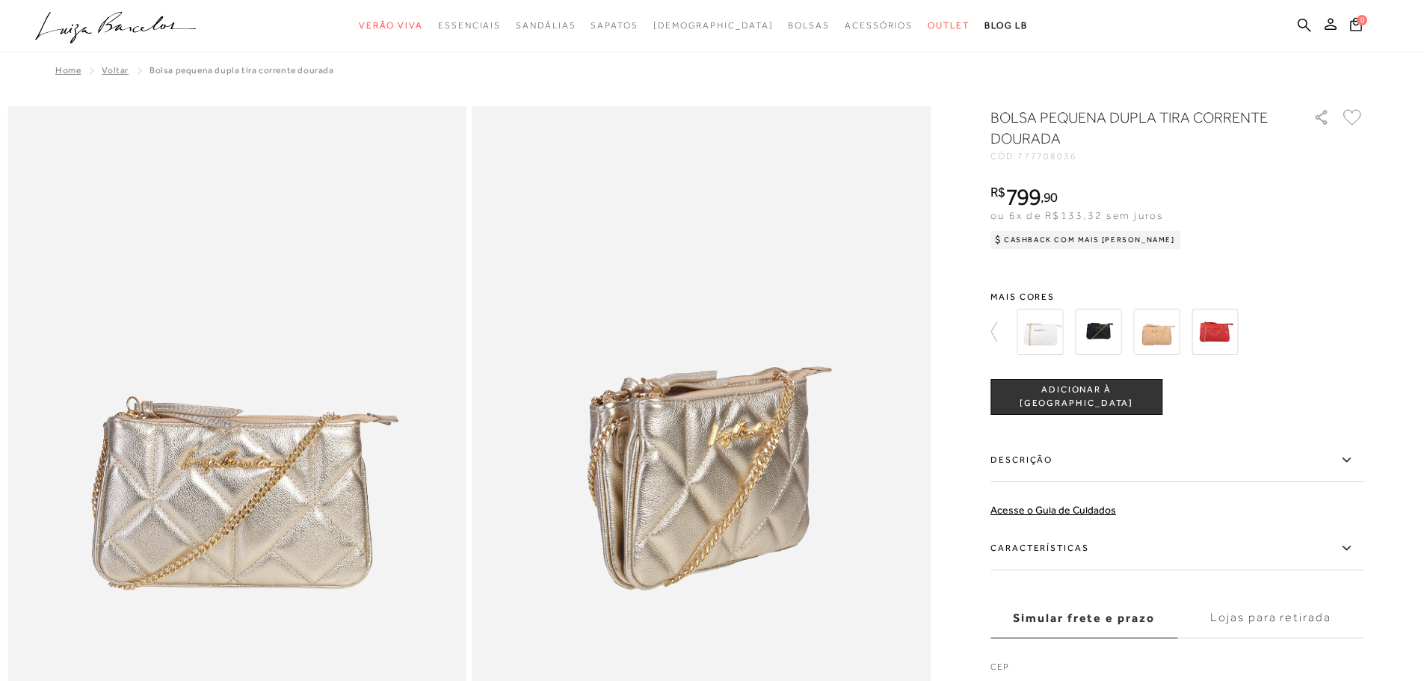  I want to click on label: CEP, so click(1177, 670).